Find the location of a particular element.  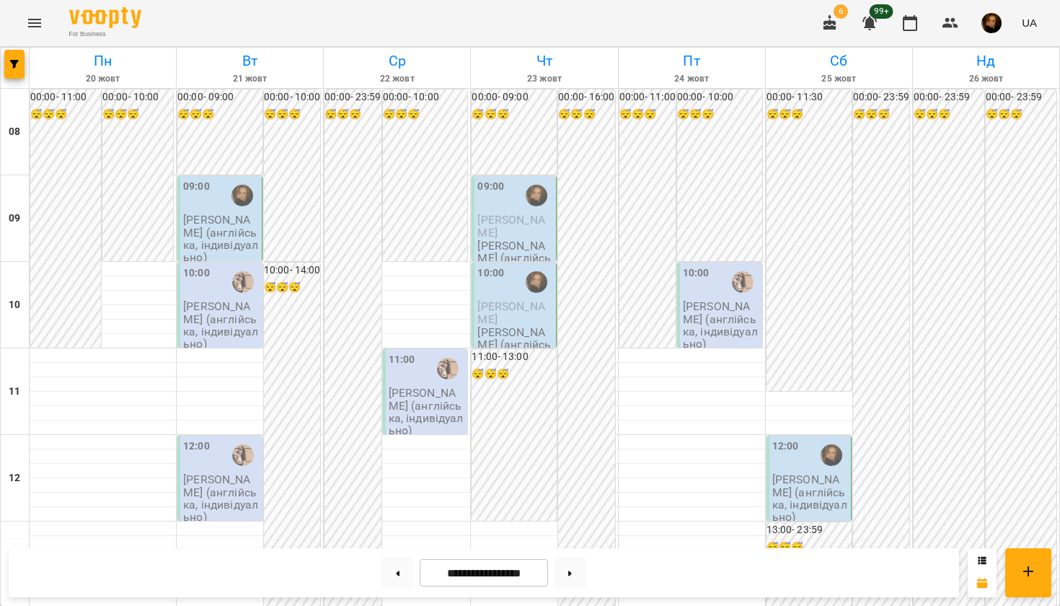

h6: 13:00 - 23:59 is located at coordinates (809, 530).